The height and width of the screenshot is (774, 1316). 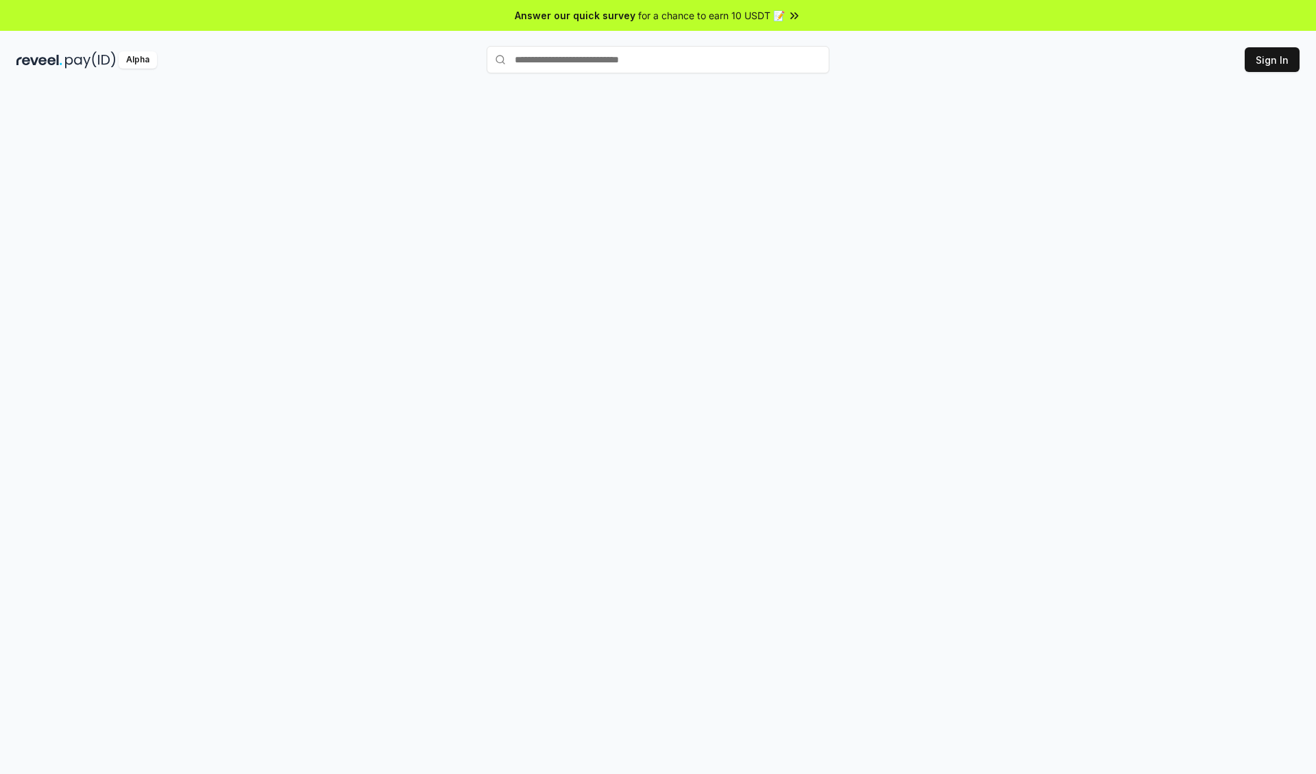 What do you see at coordinates (138, 60) in the screenshot?
I see `div: Alpha` at bounding box center [138, 60].